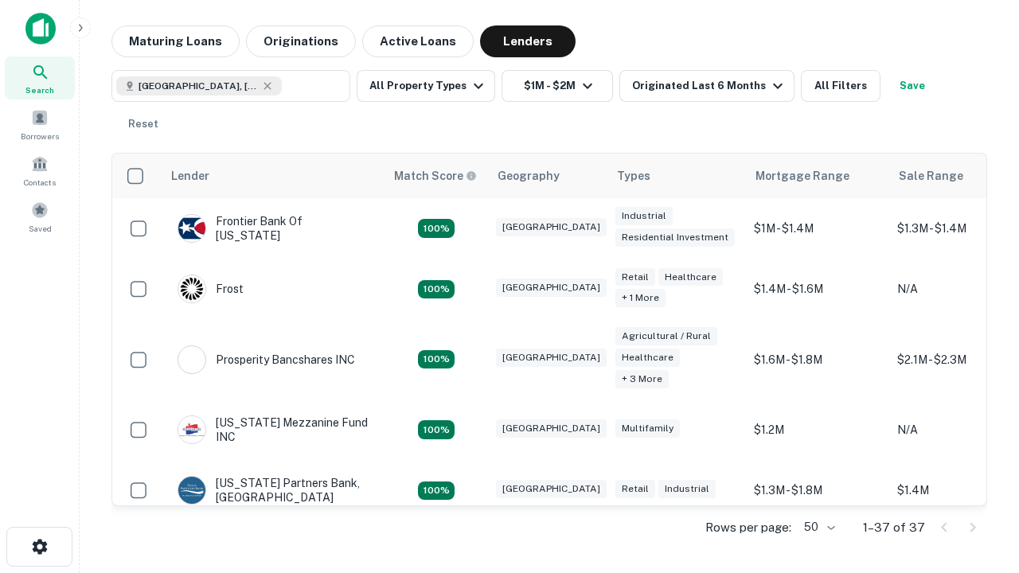 Image resolution: width=1019 pixels, height=573 pixels. I want to click on div: Saved, so click(40, 216).